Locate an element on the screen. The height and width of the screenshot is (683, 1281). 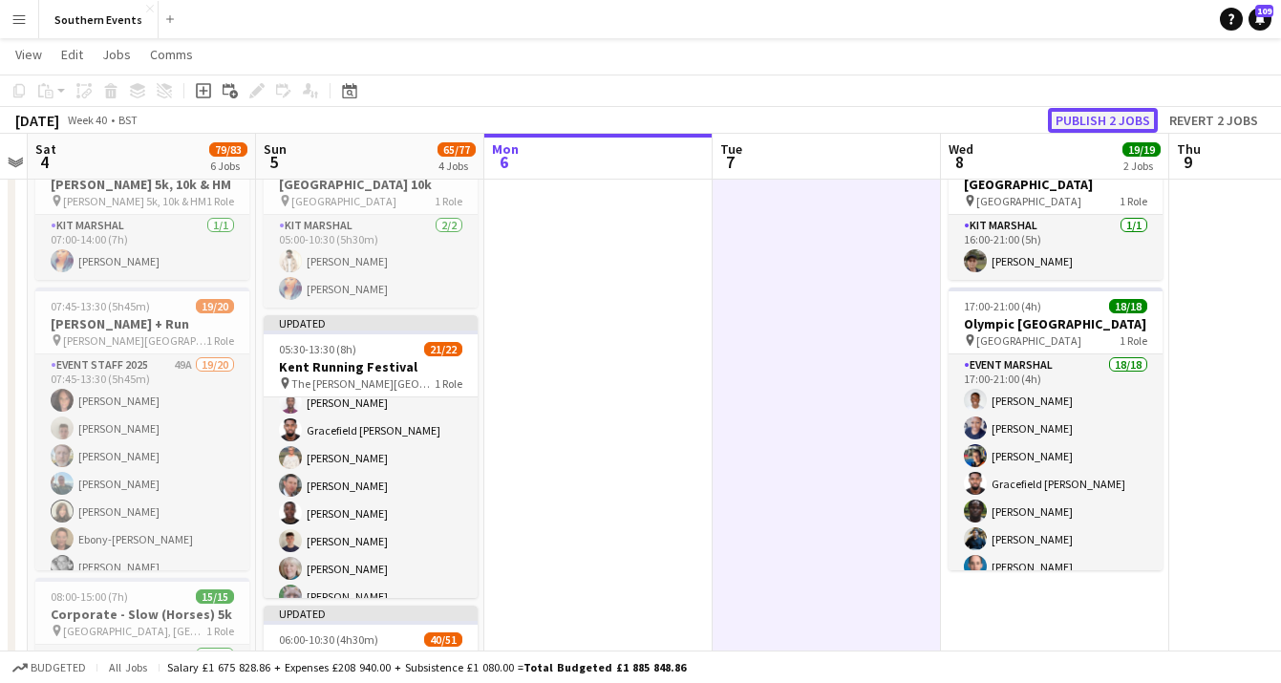
span: Thu is located at coordinates (1189, 149).